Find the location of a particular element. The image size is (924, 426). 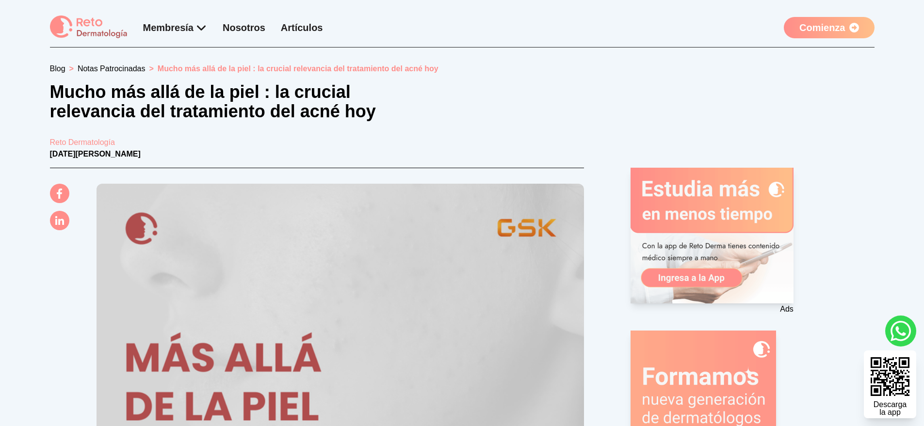

a: Blog is located at coordinates (58, 68).